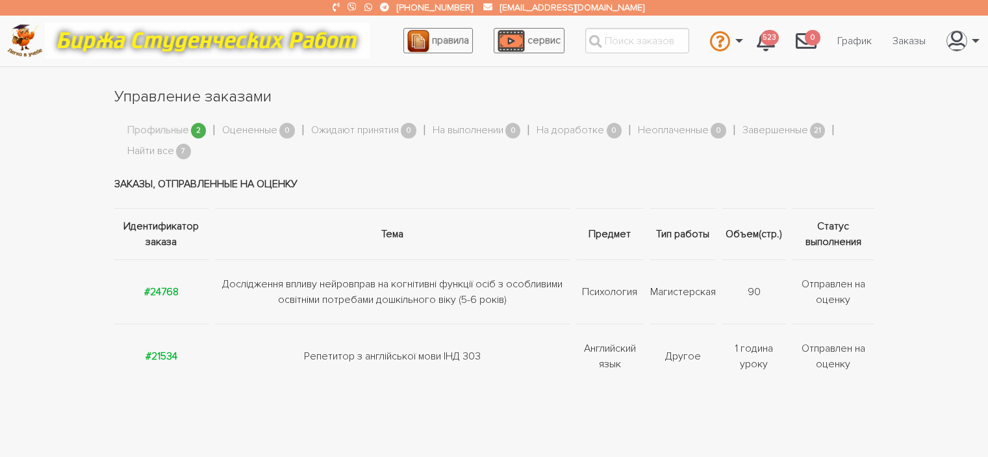 The width and height of the screenshot is (988, 457). I want to click on a: График, so click(854, 41).